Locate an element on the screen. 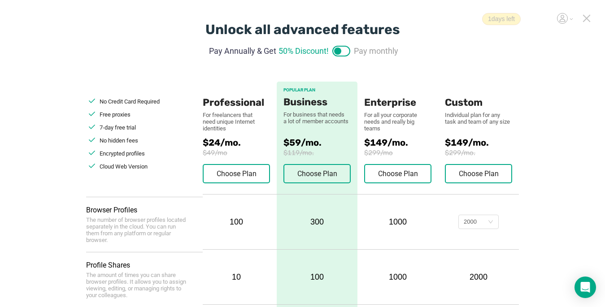  span: Pay Annually & Get is located at coordinates (243, 51).